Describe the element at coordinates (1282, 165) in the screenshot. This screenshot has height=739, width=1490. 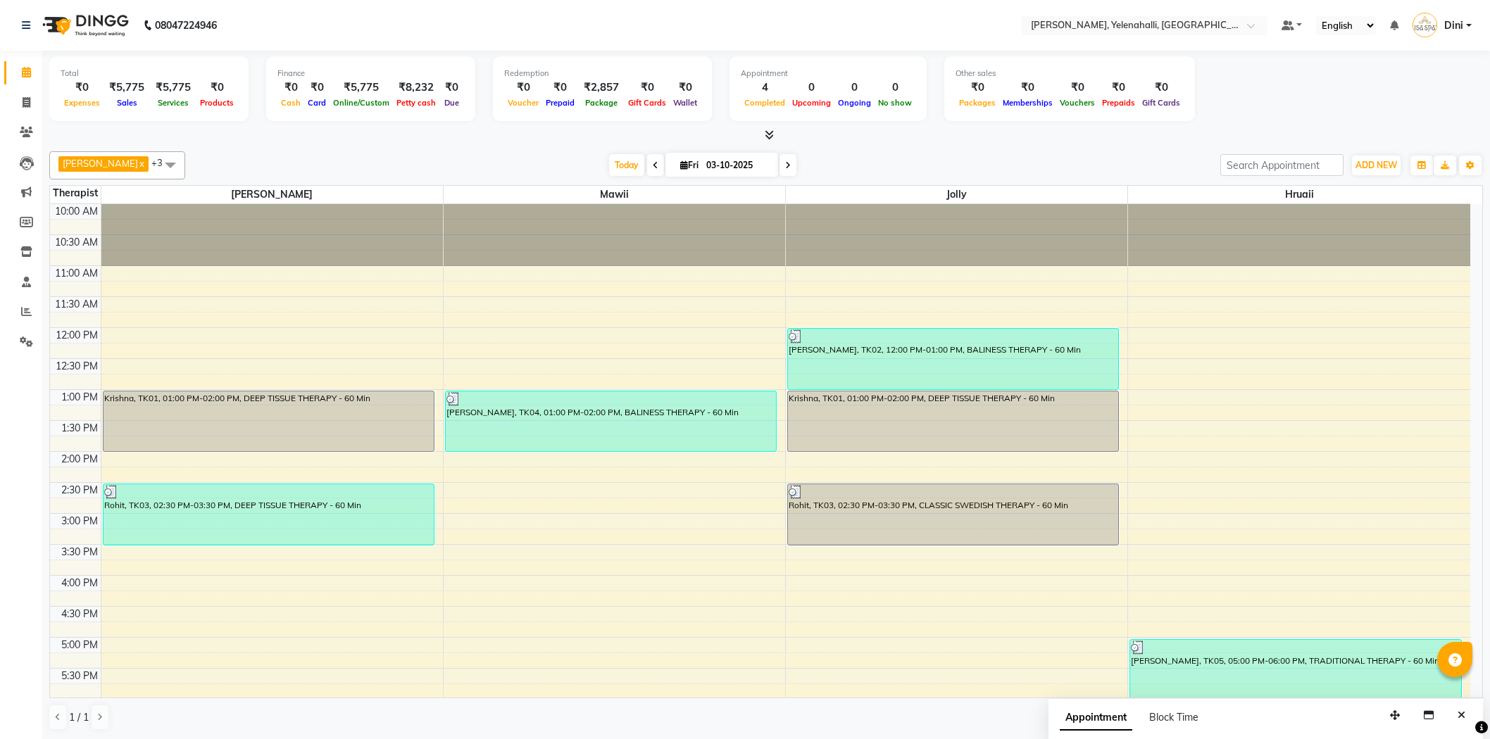
I see `input: Search Appointment` at that location.